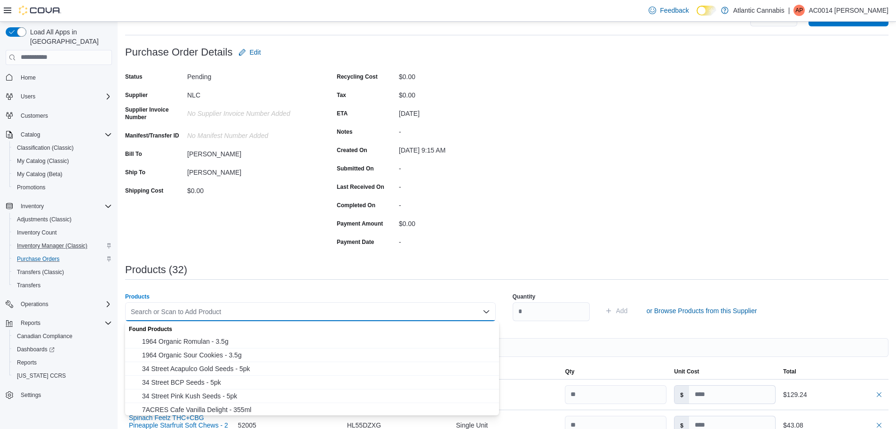 The width and height of the screenshot is (896, 429). Describe the element at coordinates (134, 77) in the screenshot. I see `label: Status` at that location.